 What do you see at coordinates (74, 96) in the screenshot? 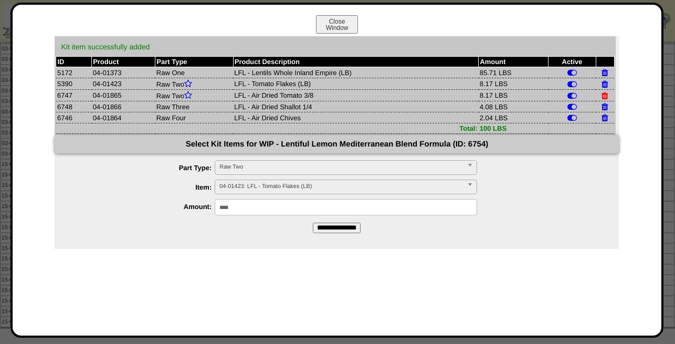
I see `td: 6747` at bounding box center [74, 96].